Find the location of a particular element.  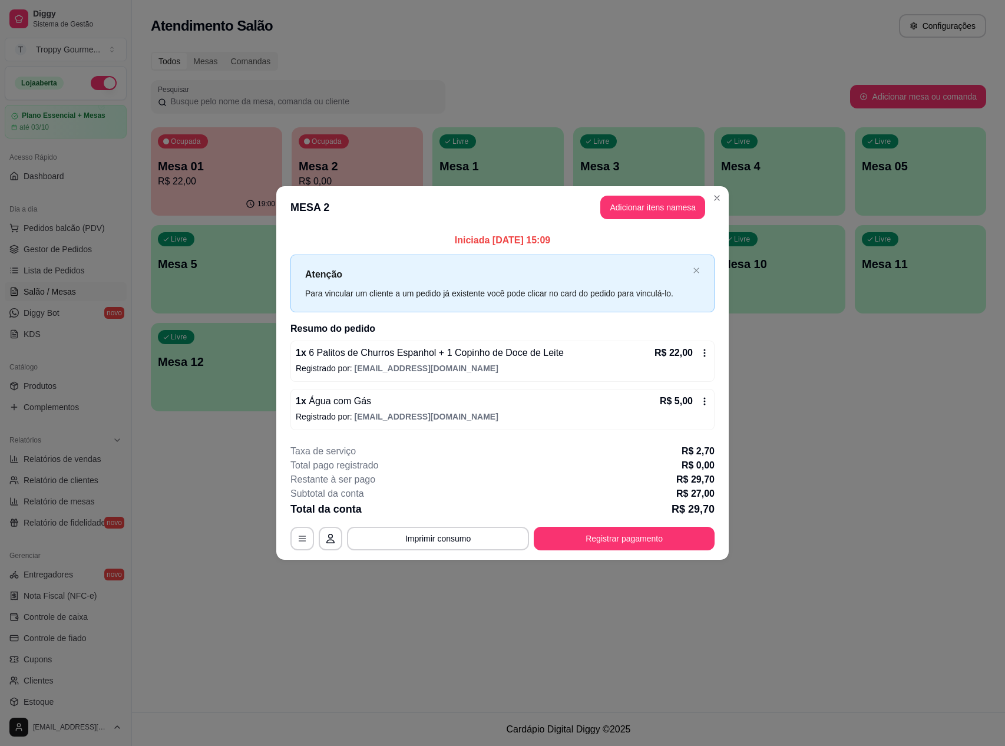

button: Registrar pagamento is located at coordinates (624, 538).